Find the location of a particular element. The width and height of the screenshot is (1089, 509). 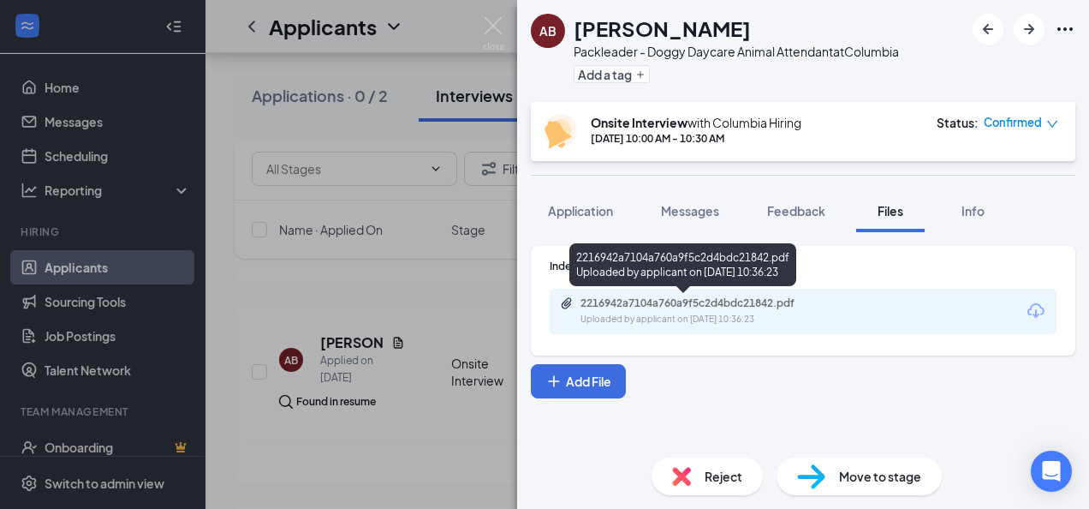

button: PlusAdd a tag is located at coordinates (612, 74).